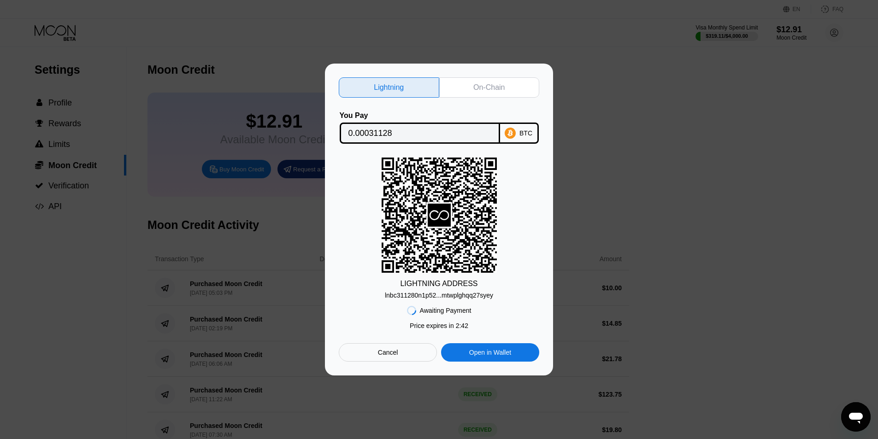 The image size is (878, 439). Describe the element at coordinates (439, 326) in the screenshot. I see `div: Price expires in` at that location.